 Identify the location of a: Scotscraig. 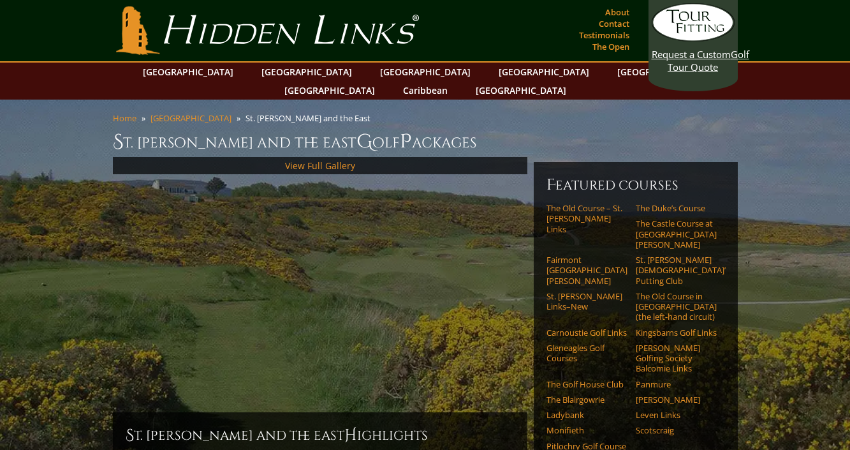
(676, 430).